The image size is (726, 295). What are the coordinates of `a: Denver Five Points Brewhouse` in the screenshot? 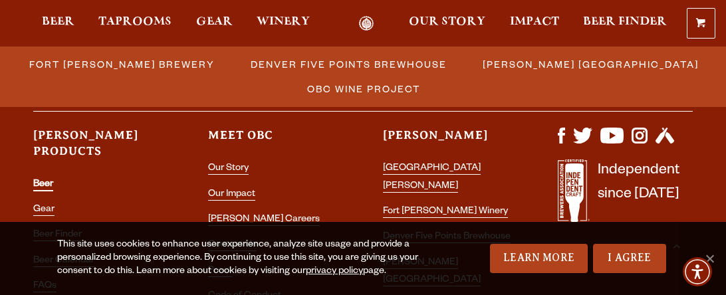 It's located at (348, 64).